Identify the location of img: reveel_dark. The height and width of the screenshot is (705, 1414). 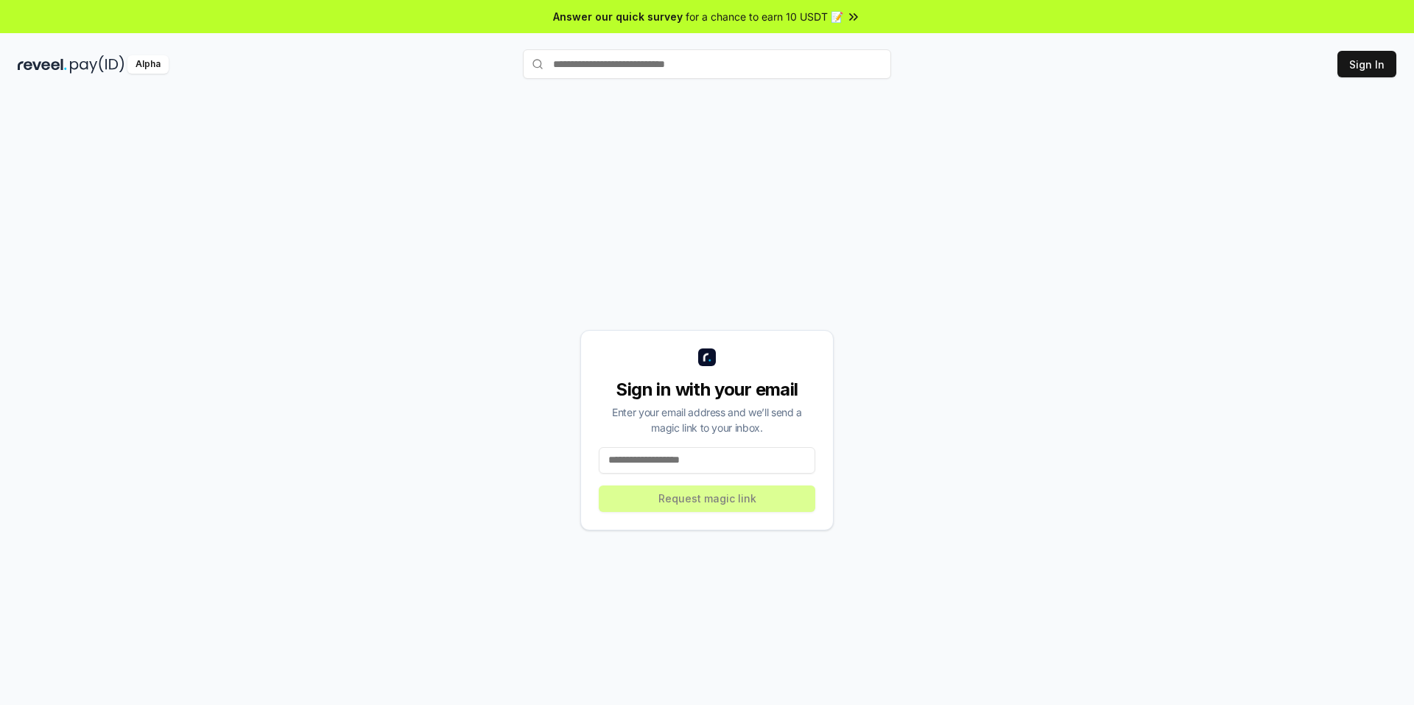
(42, 64).